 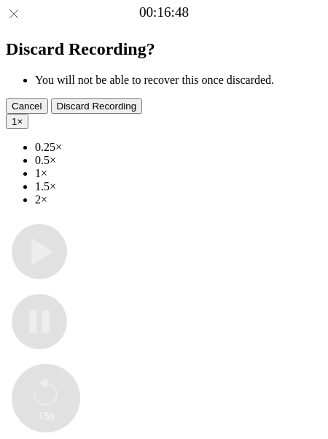 I want to click on li: 1×, so click(x=179, y=174).